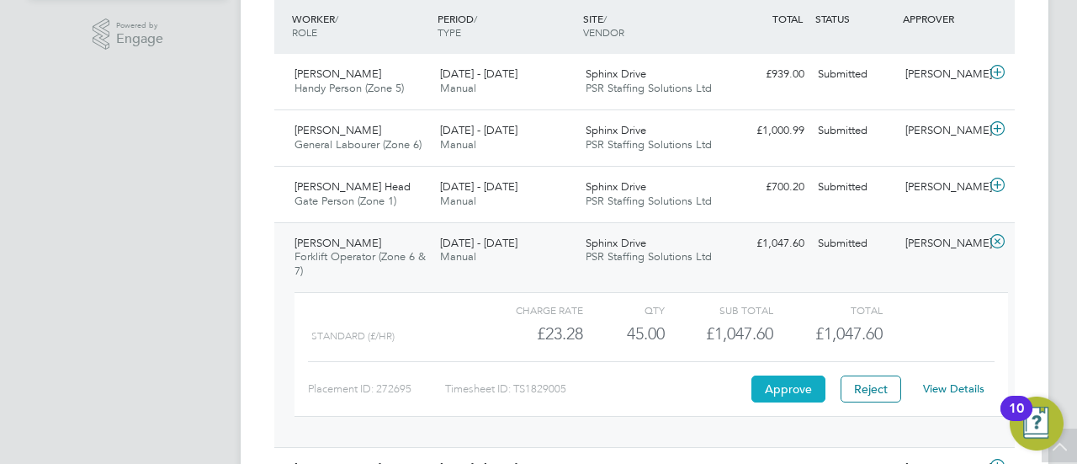 This screenshot has height=464, width=1077. What do you see at coordinates (1037, 423) in the screenshot?
I see `button: Open Resource Center, 10 new notifications` at bounding box center [1037, 423].